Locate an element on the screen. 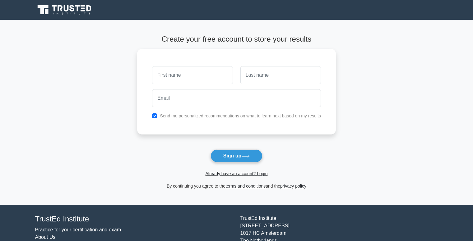 This screenshot has width=473, height=241. input: Last name is located at coordinates (280, 75).